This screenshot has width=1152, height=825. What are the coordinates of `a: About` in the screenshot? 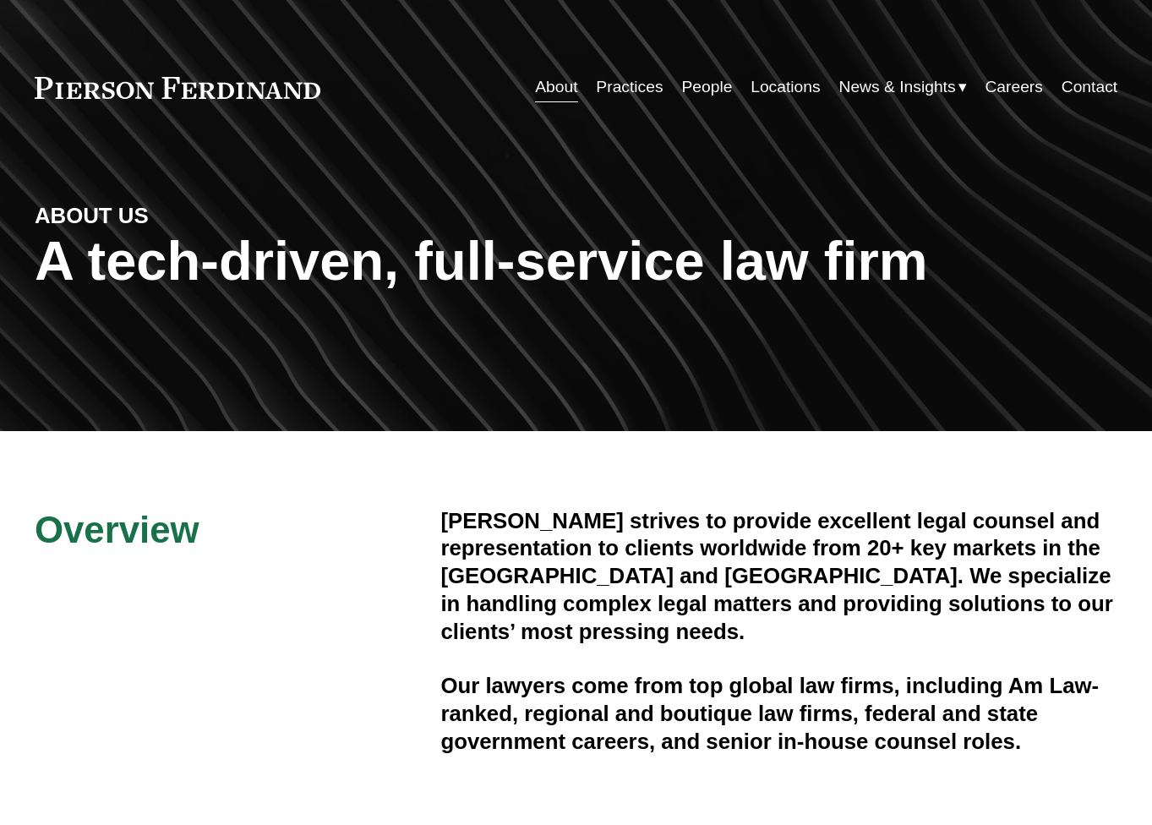 It's located at (556, 87).